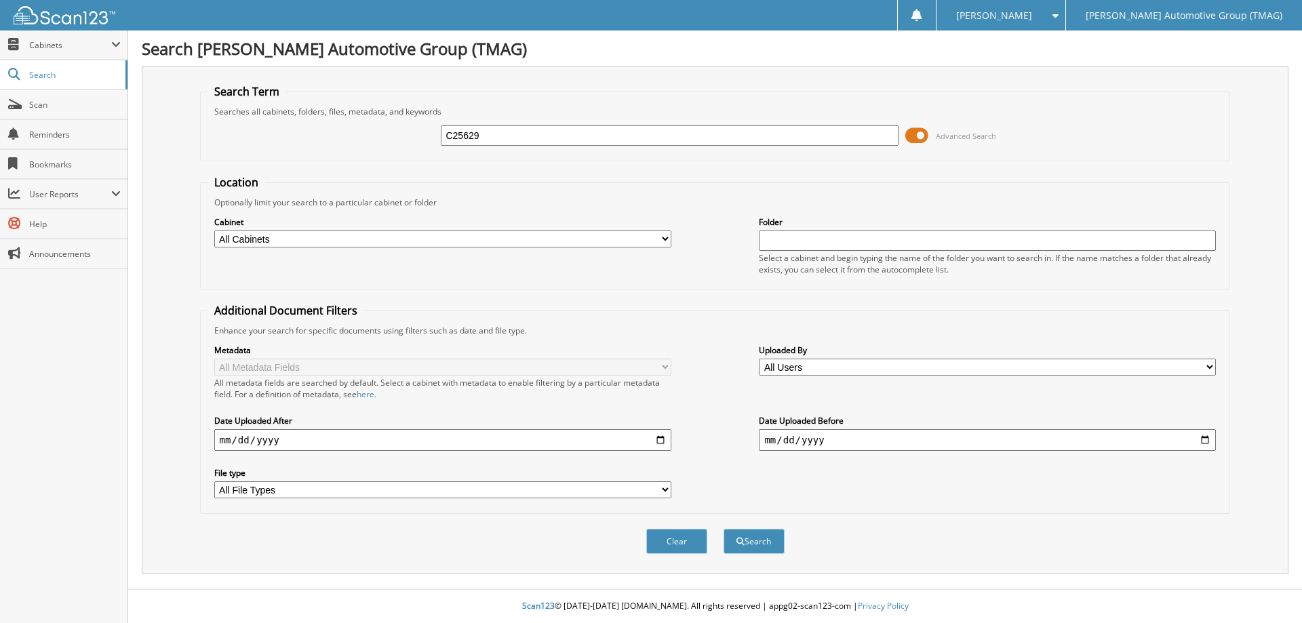 The image size is (1302, 623). What do you see at coordinates (75, 134) in the screenshot?
I see `span: Reminders` at bounding box center [75, 134].